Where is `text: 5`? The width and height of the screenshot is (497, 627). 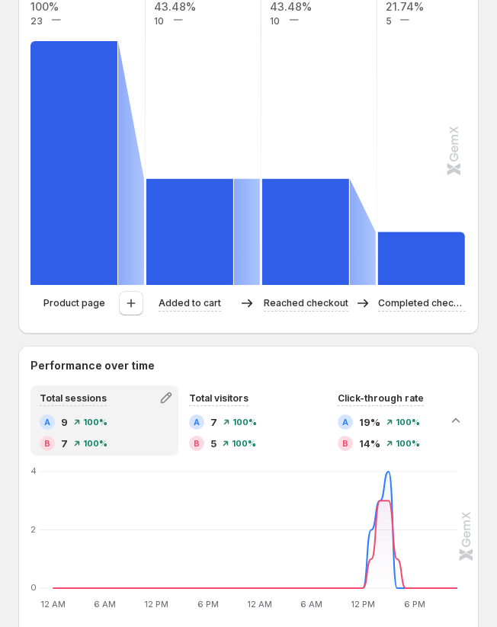 text: 5 is located at coordinates (389, 21).